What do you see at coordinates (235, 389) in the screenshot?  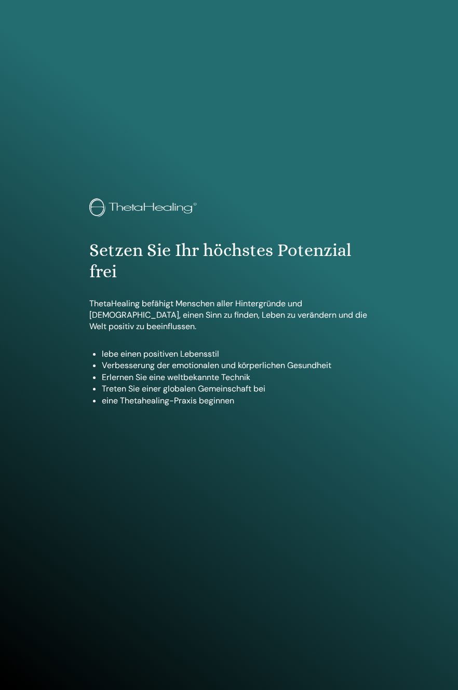 I see `li: Treten Sie einer globalen Gemeinschaft bei` at bounding box center [235, 389].